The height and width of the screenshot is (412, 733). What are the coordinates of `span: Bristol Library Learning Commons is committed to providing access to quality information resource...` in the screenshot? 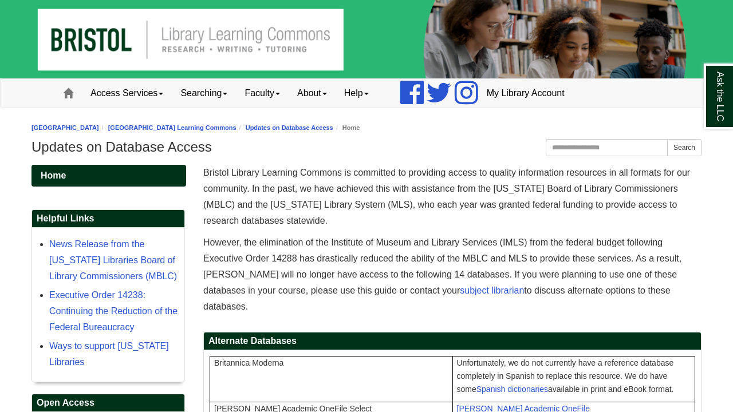 It's located at (447, 196).